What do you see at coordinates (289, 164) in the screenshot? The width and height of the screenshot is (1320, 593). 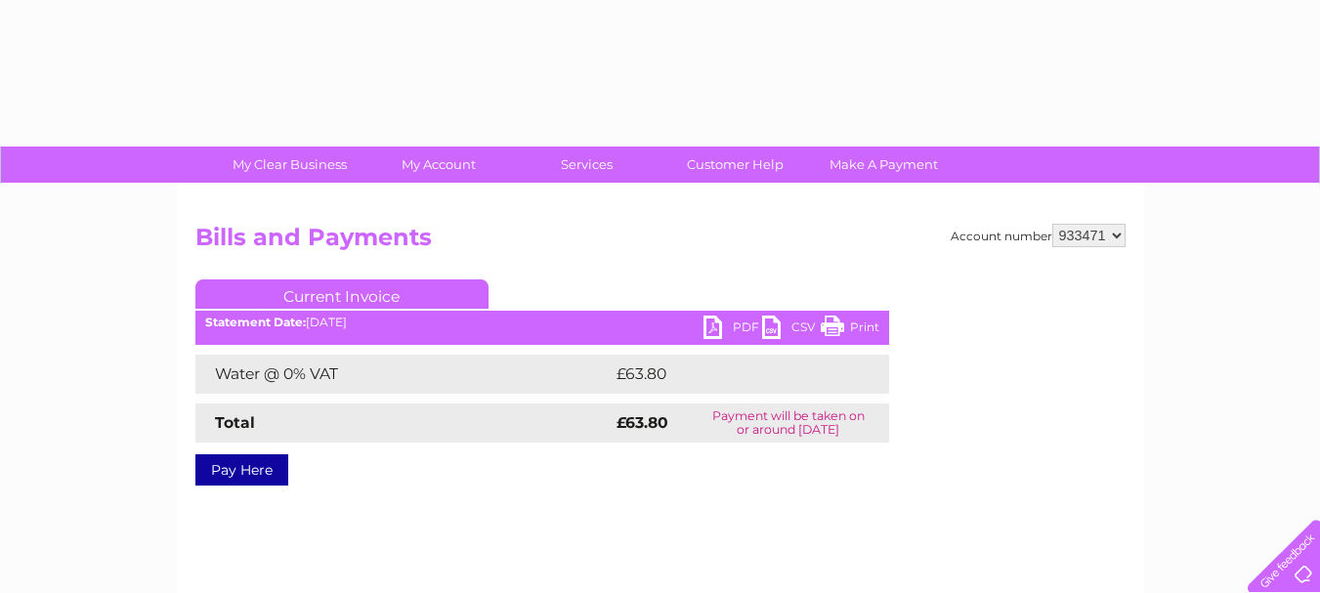 I see `a: My Clear Business` at bounding box center [289, 164].